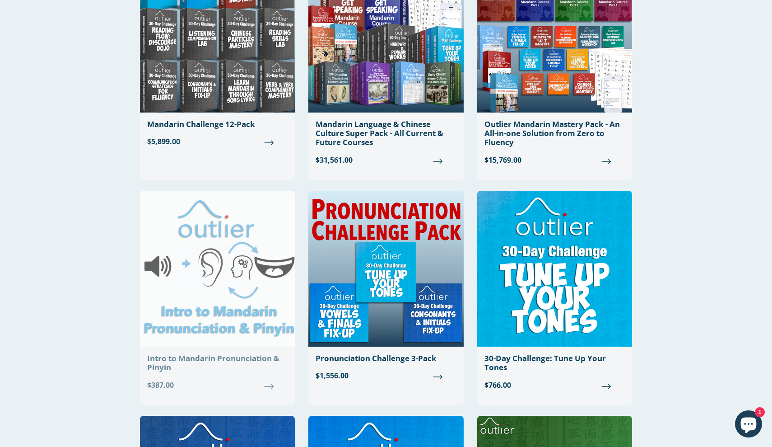 This screenshot has height=447, width=772. Describe the element at coordinates (386, 160) in the screenshot. I see `span: $31,561.00` at that location.